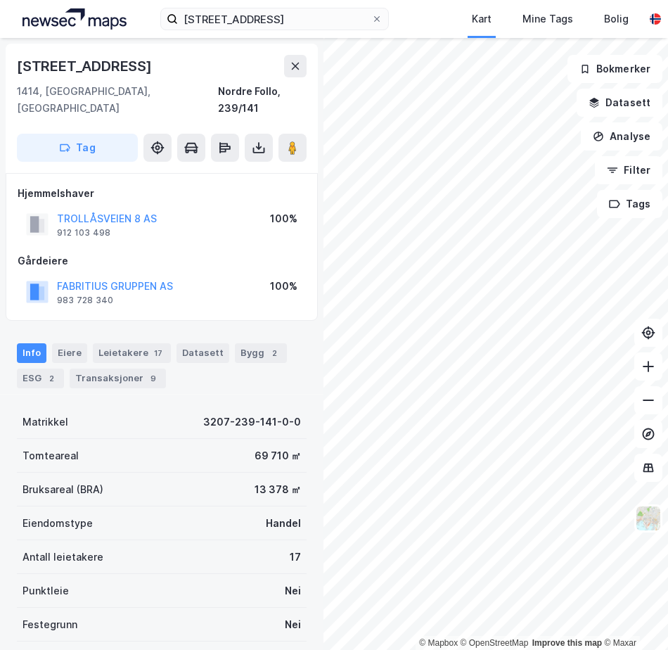 This screenshot has height=650, width=668. I want to click on button: Bokmerker, so click(614, 69).